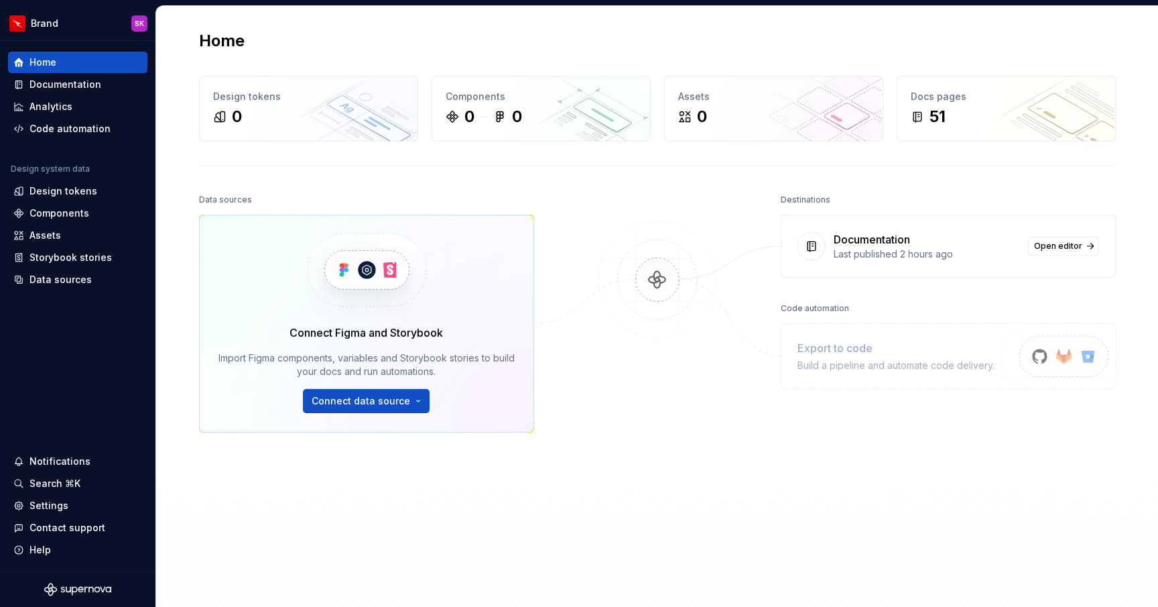  What do you see at coordinates (50, 169) in the screenshot?
I see `div: Design system data` at bounding box center [50, 169].